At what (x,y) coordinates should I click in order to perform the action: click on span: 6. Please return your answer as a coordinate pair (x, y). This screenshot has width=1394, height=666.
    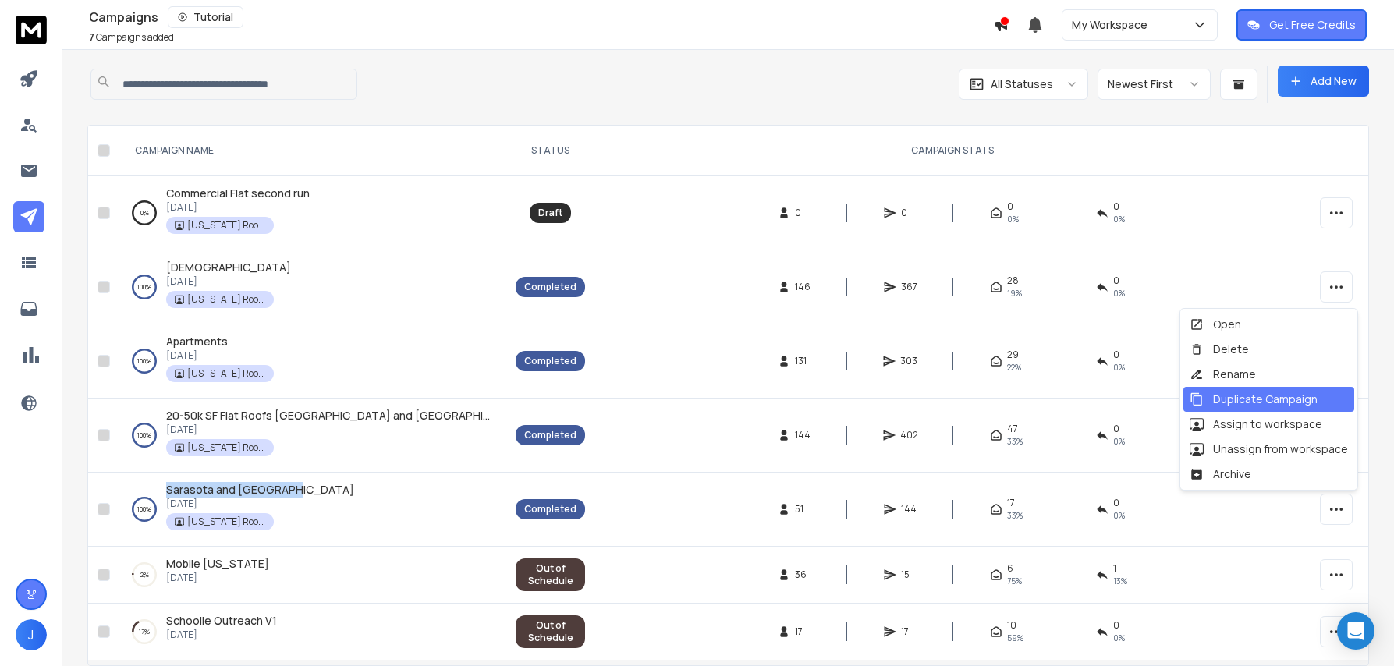
    Looking at the image, I should click on (1010, 569).